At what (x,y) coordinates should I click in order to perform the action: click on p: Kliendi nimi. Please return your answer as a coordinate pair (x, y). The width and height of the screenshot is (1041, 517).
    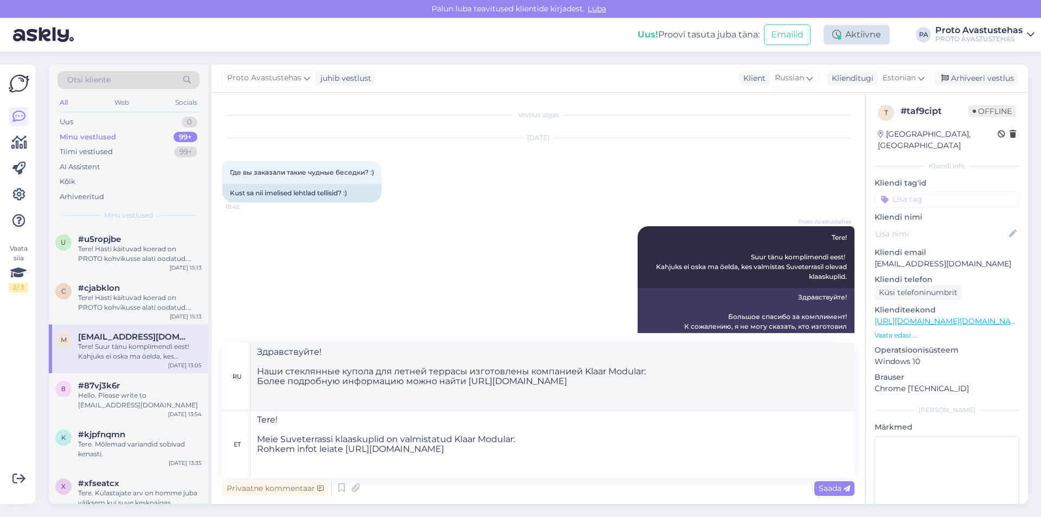
    Looking at the image, I should click on (947, 217).